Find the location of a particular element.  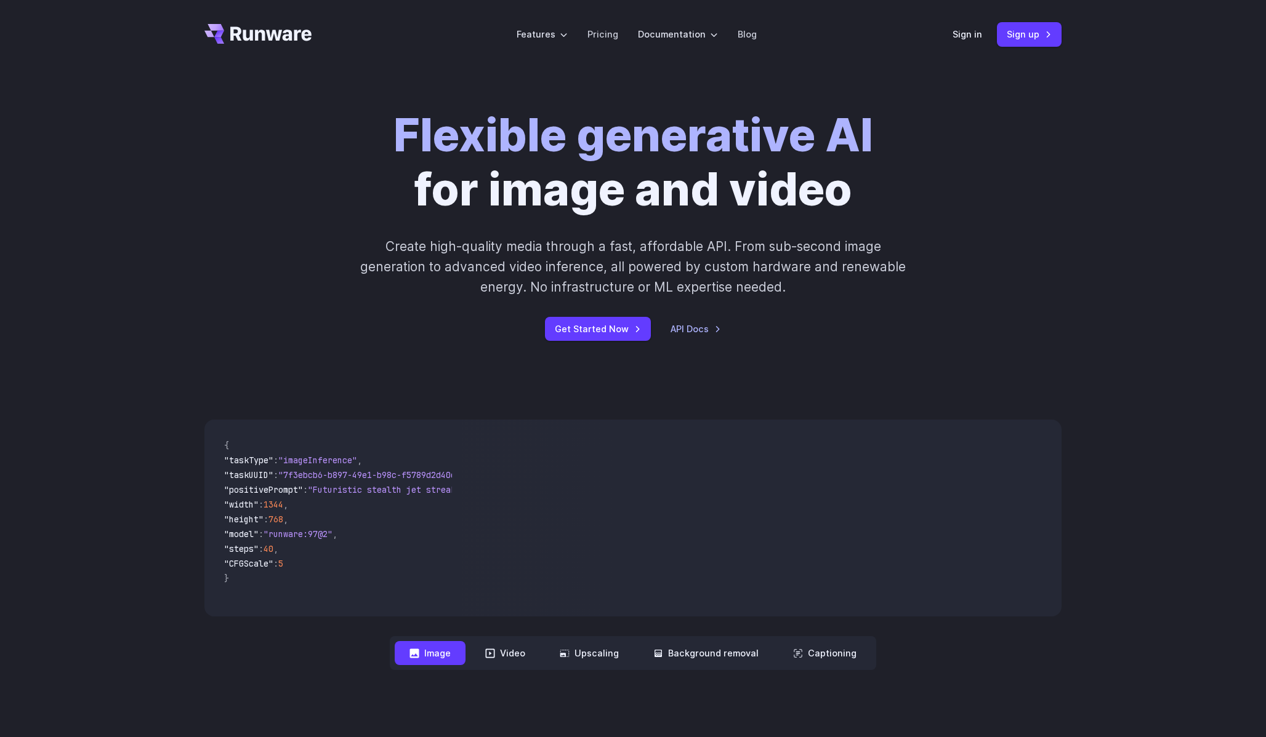

span: "CFGScale" is located at coordinates (249, 564).